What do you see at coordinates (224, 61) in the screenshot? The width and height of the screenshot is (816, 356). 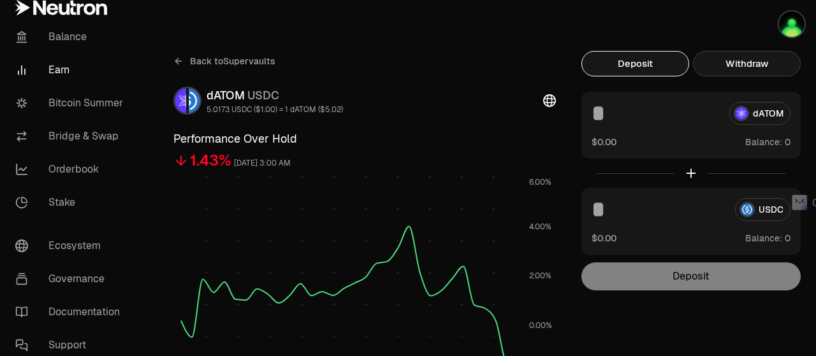 I see `a: Back toSupervaults` at bounding box center [224, 61].